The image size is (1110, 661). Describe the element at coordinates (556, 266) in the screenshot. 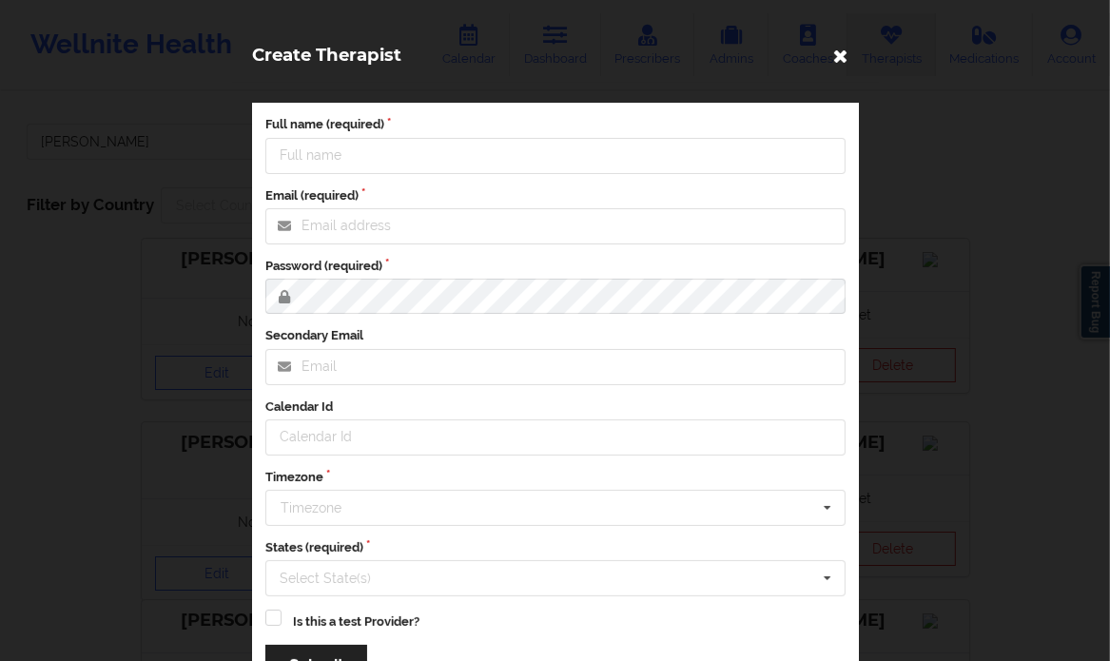

I see `label: Password (required)` at that location.